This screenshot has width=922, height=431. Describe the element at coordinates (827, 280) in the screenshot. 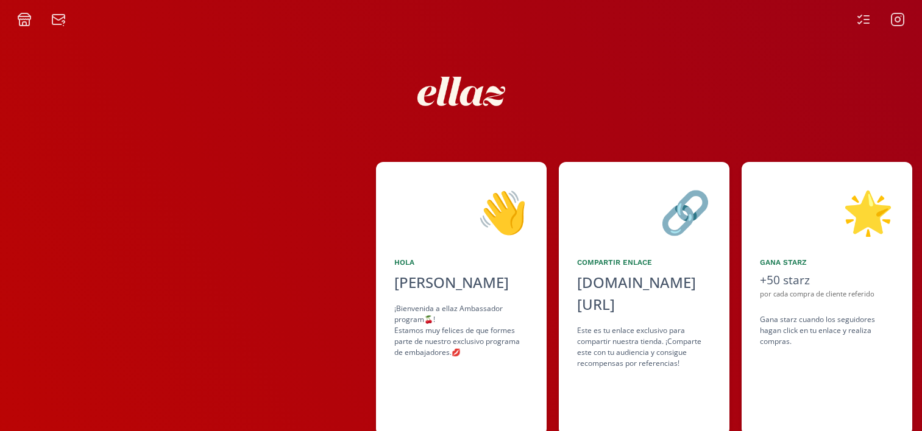

I see `div: +50 starz` at that location.